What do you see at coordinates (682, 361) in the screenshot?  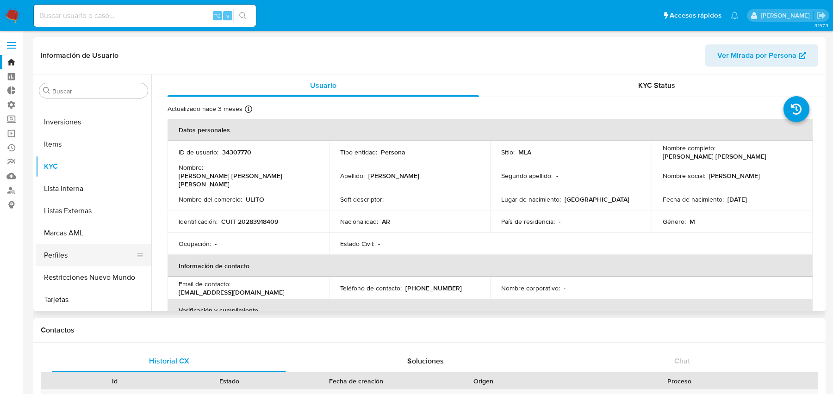 I see `span: Chat` at bounding box center [682, 361].